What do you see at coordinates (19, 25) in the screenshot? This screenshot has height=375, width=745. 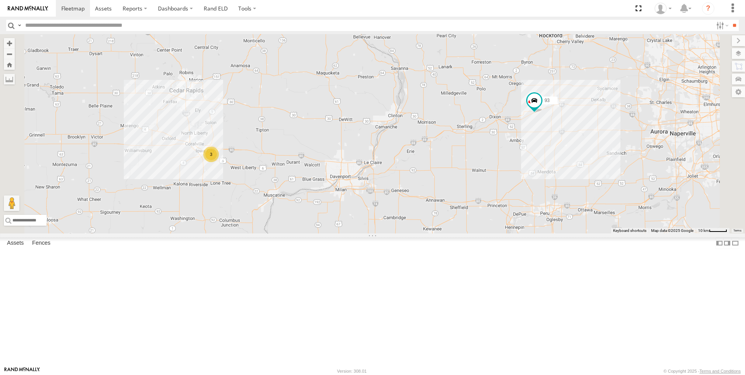 I see `label: Search Query` at bounding box center [19, 25].